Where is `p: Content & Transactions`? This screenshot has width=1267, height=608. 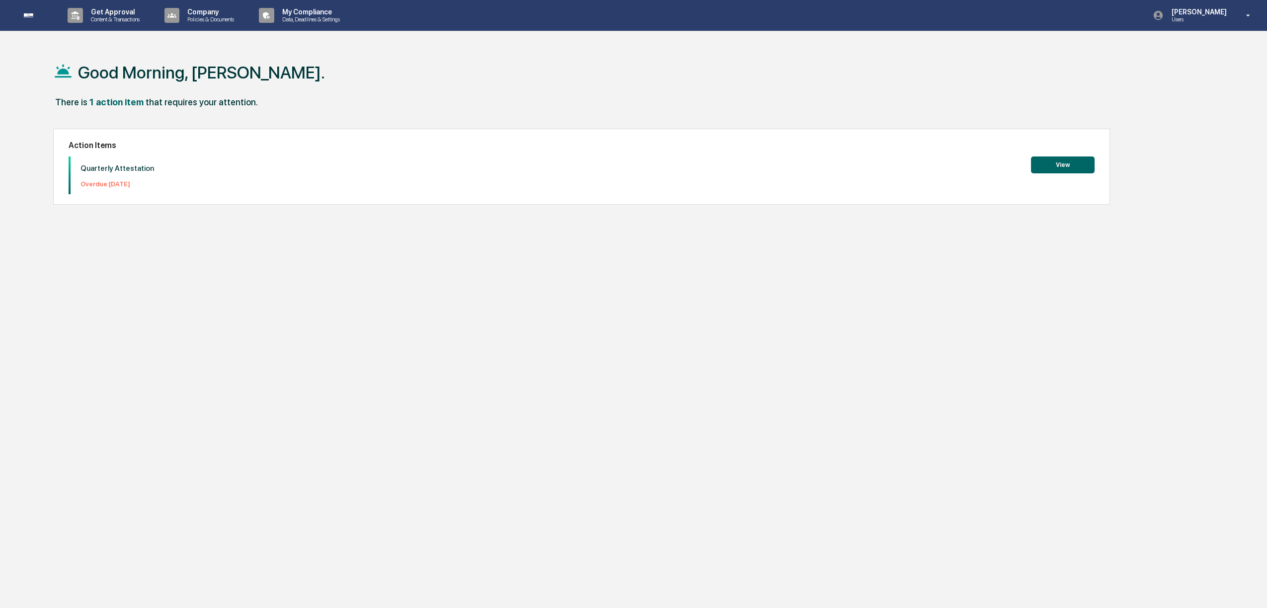
p: Content & Transactions is located at coordinates (114, 19).